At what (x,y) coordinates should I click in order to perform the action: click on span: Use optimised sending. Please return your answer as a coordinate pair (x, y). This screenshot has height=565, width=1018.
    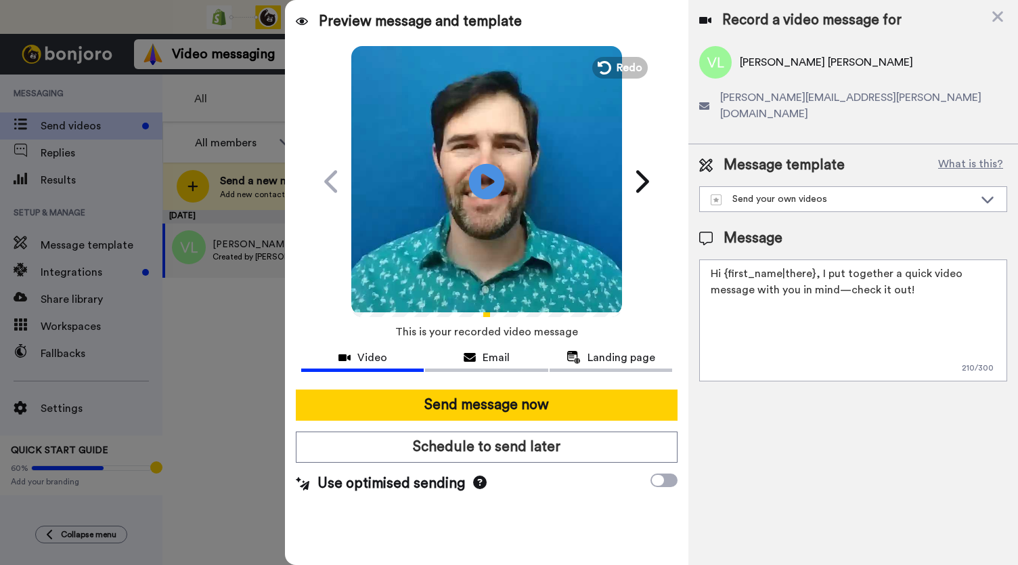
    Looking at the image, I should click on (391, 483).